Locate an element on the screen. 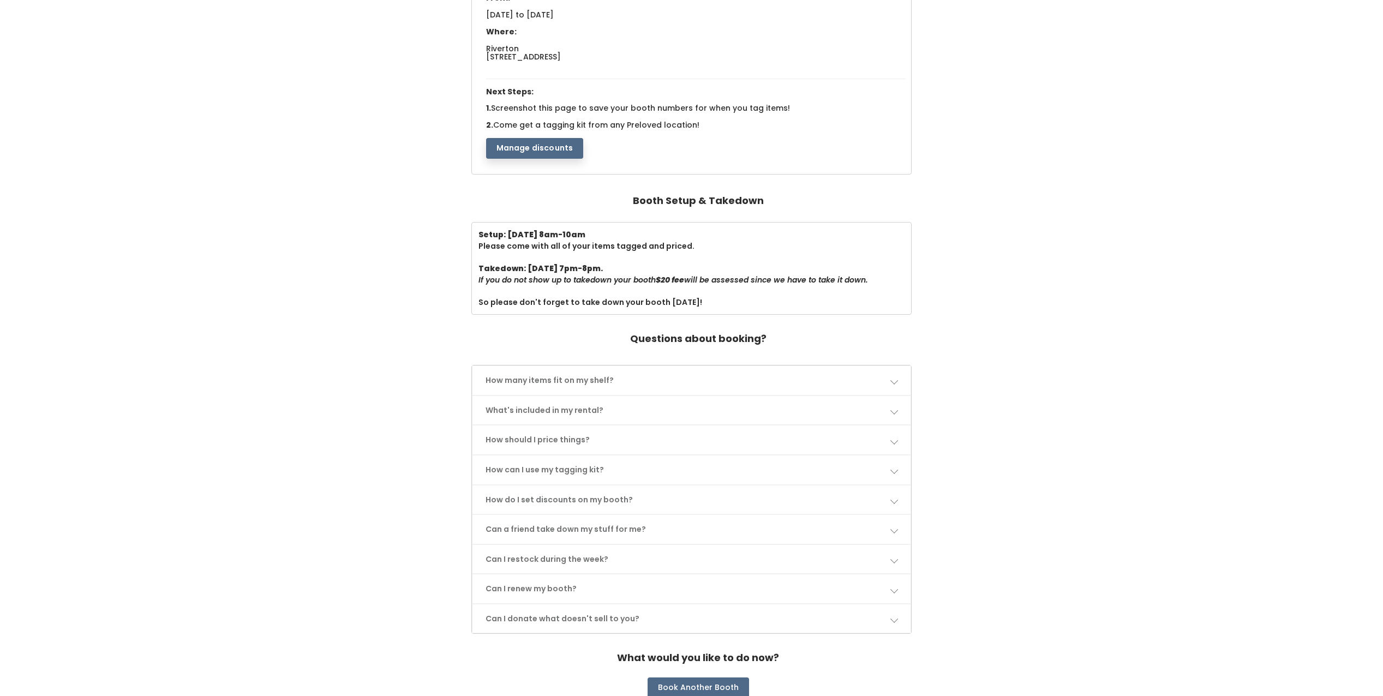  a: Can I donate what doesn't sell to you? is located at coordinates (692, 618).